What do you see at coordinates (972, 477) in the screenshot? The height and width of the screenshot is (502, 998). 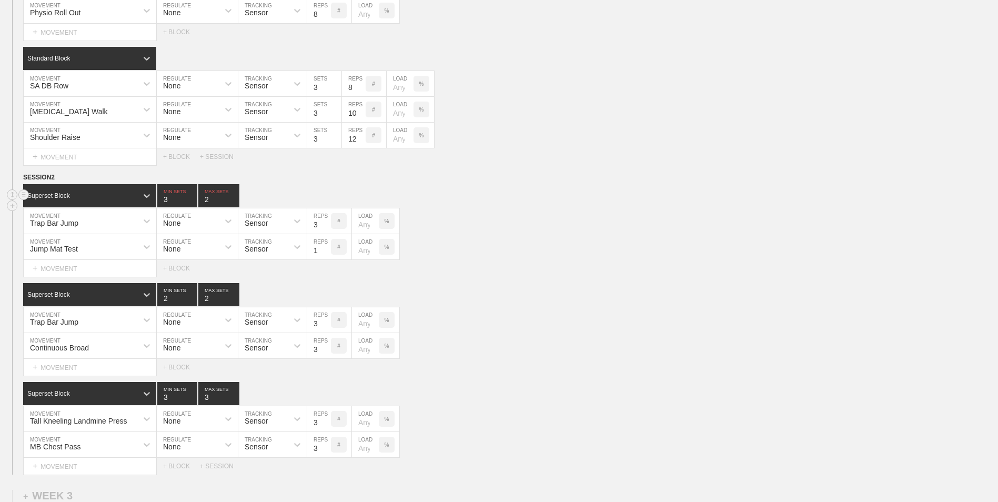 I see `div: Chat Widget` at bounding box center [972, 477].